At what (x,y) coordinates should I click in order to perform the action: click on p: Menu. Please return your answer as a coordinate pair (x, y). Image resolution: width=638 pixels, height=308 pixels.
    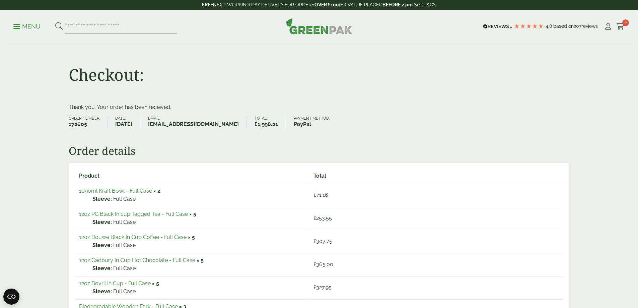
    Looking at the image, I should click on (27, 26).